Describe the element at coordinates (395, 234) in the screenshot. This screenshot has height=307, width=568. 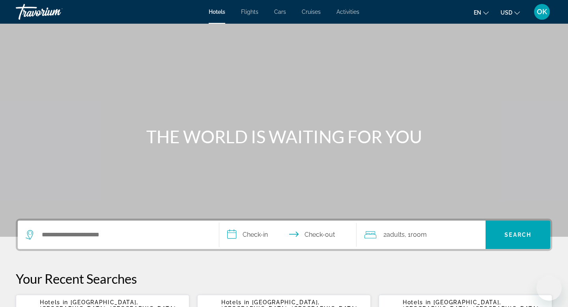
I see `span: Adults` at that location.